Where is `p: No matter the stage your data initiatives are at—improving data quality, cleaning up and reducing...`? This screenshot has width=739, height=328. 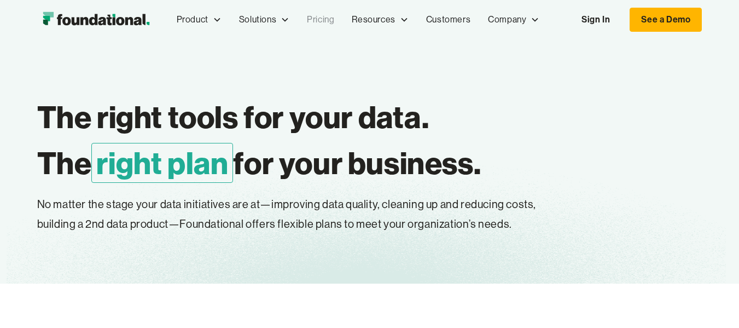 p: No matter the stage your data initiatives are at—improving data quality, cleaning up and reducing... is located at coordinates (317, 214).